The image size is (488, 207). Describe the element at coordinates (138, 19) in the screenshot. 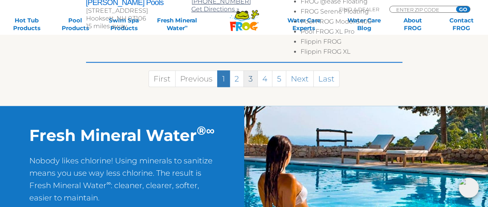

I see `div: Hooksett, NH 03106` at that location.